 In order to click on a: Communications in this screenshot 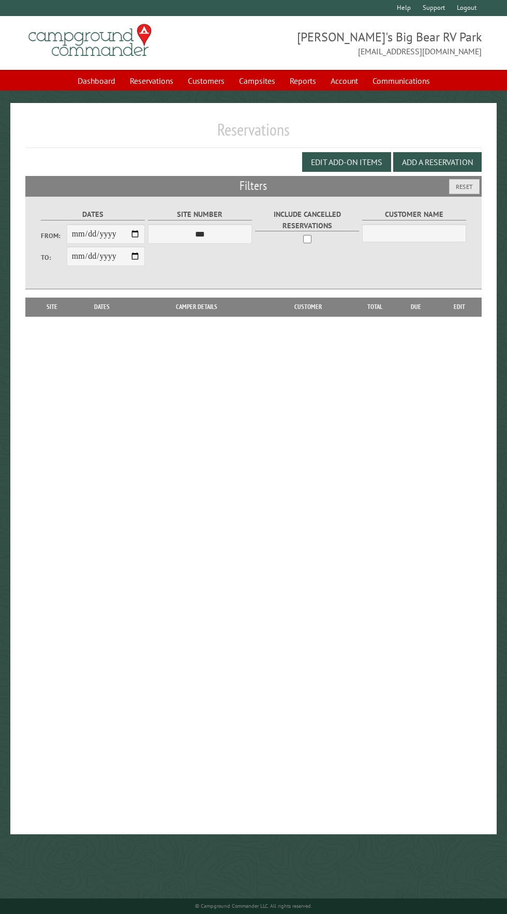, I will do `click(401, 81)`.